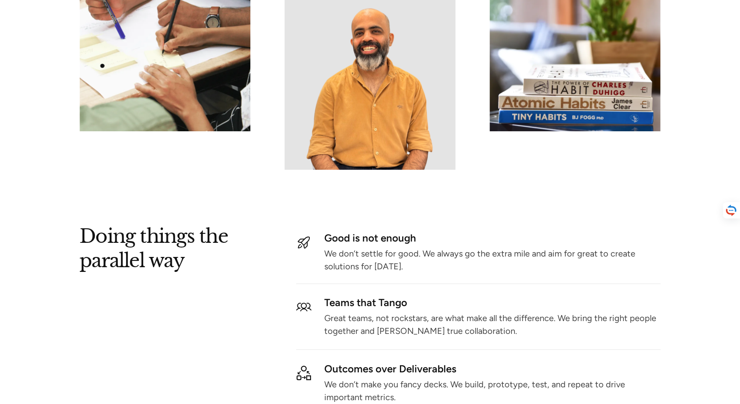 This screenshot has height=404, width=740. Describe the element at coordinates (390, 368) in the screenshot. I see `div: Outcomes over Deliverables` at that location.